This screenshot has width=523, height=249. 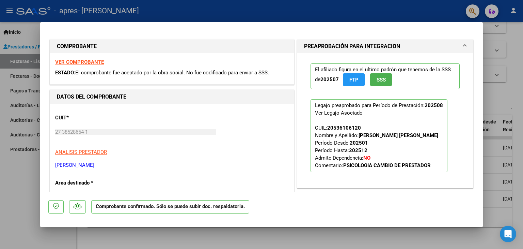 What do you see at coordinates (354, 79) in the screenshot?
I see `button: FTP` at bounding box center [354, 79].